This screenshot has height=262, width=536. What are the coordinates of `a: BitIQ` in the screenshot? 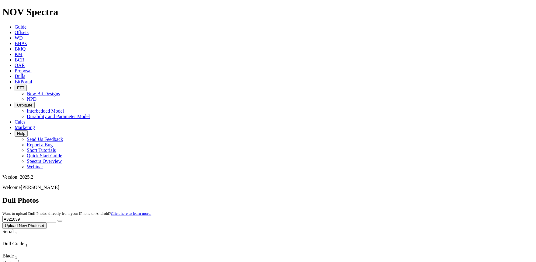 It's located at (20, 49).